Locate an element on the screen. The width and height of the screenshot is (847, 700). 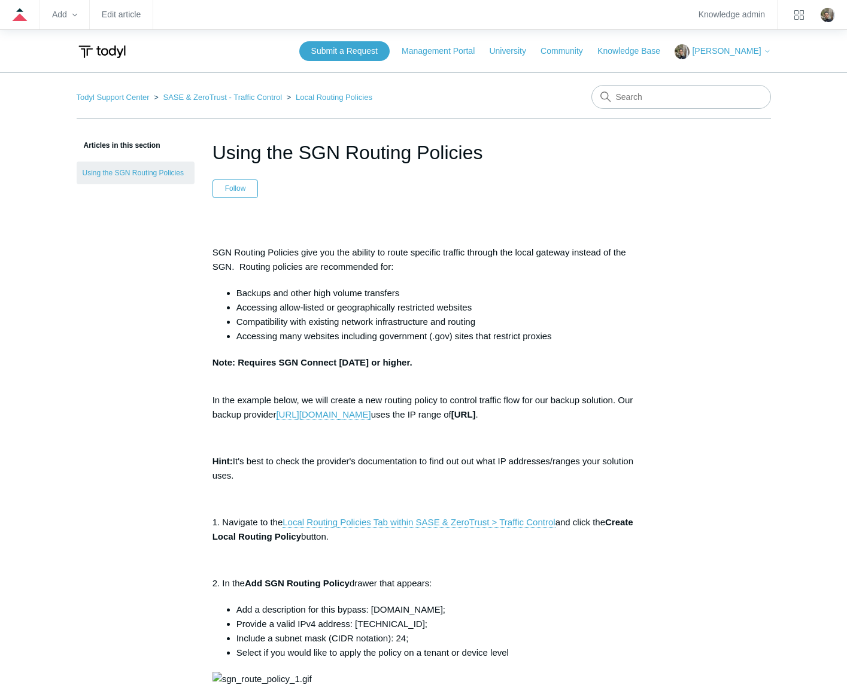
a: University is located at coordinates (513, 51).